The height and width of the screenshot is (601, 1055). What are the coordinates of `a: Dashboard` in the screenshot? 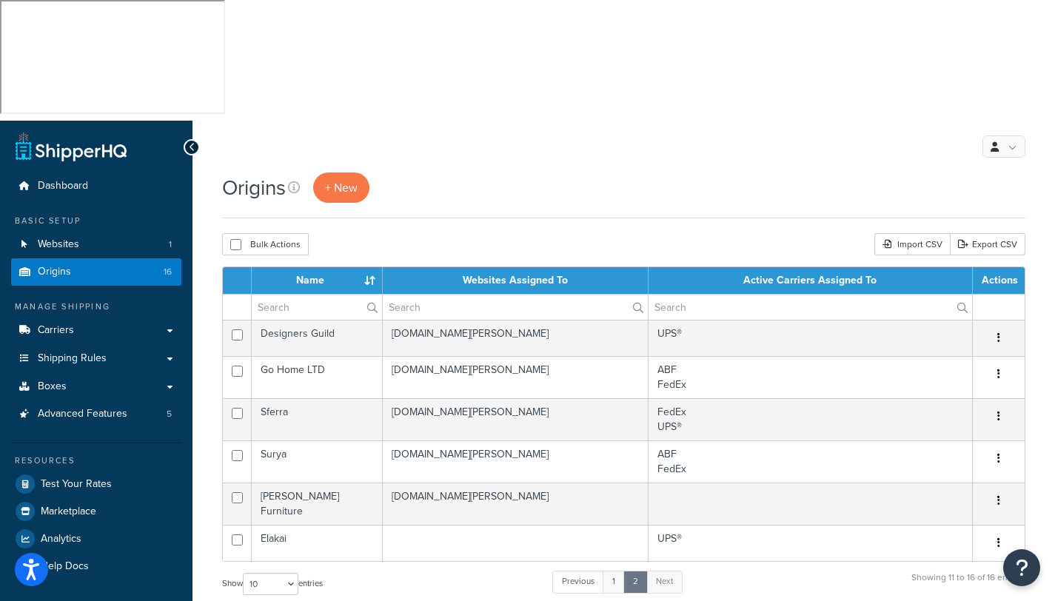 It's located at (96, 186).